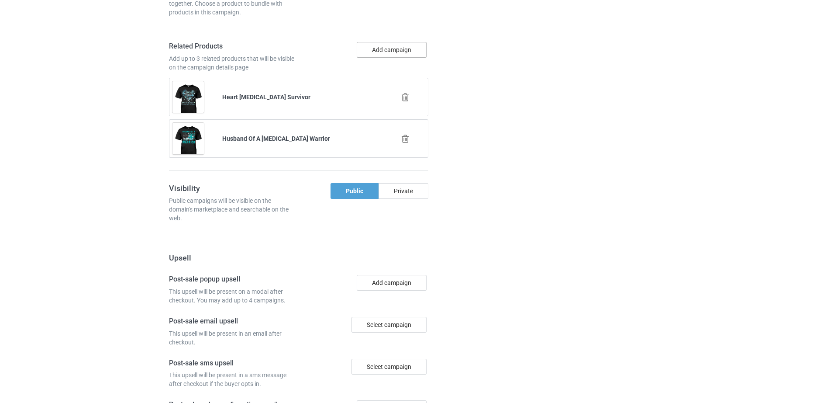 This screenshot has height=403, width=830. Describe the element at coordinates (232, 379) in the screenshot. I see `div: This upsell will be present in a sms message after checkout if the buyer opts in.` at that location.